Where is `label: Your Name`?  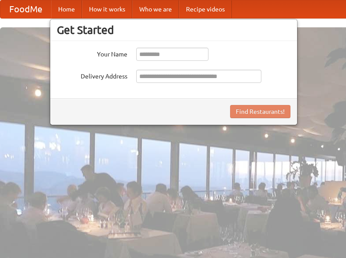 label: Your Name is located at coordinates (92, 53).